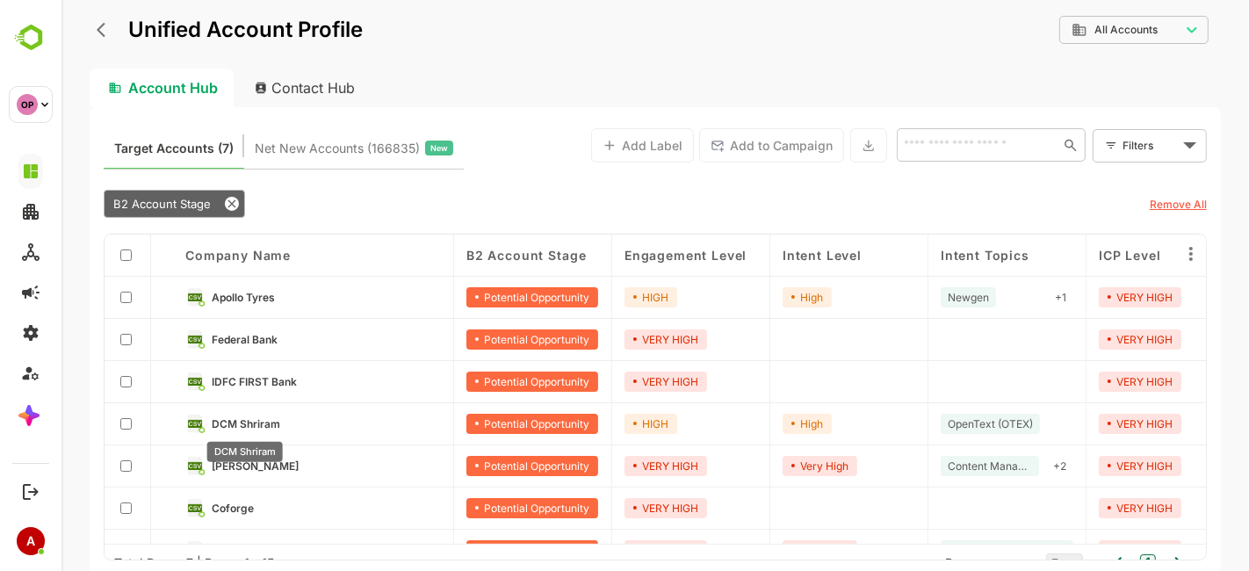 Image resolution: width=1249 pixels, height=571 pixels. Describe the element at coordinates (31, 541) in the screenshot. I see `div: A` at that location.